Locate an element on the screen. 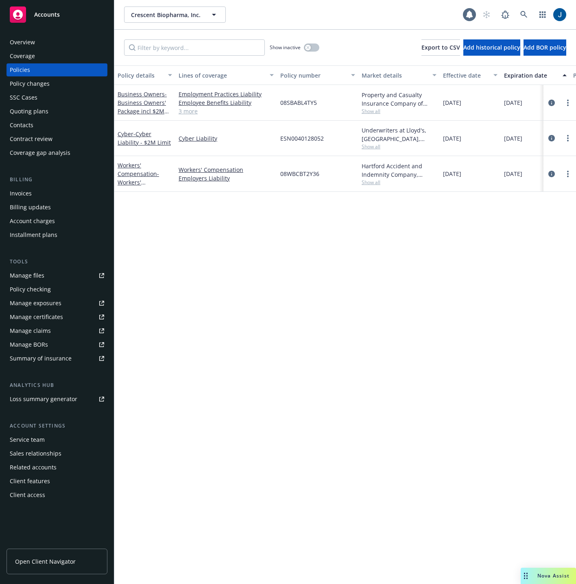 This screenshot has height=584, width=576. span: Accounts is located at coordinates (47, 15).